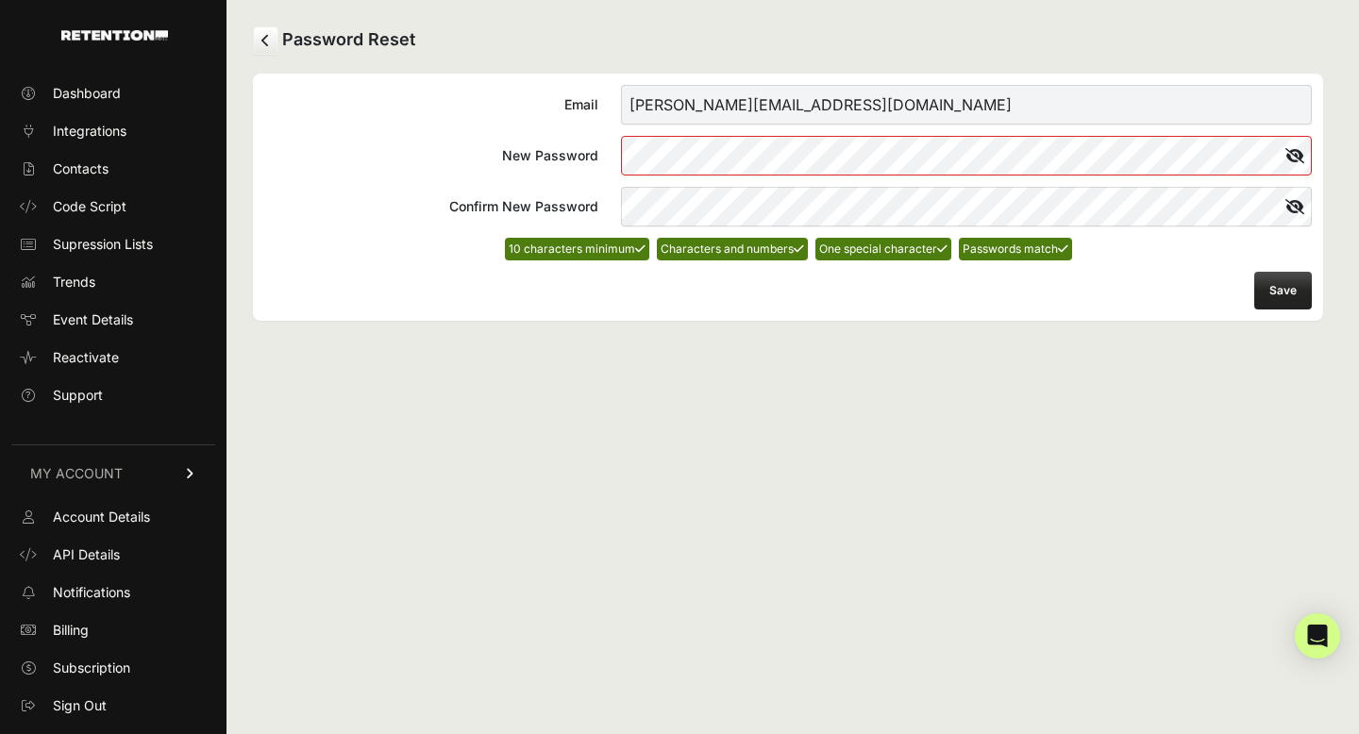 The image size is (1359, 734). Describe the element at coordinates (103, 244) in the screenshot. I see `span: Supression Lists` at that location.